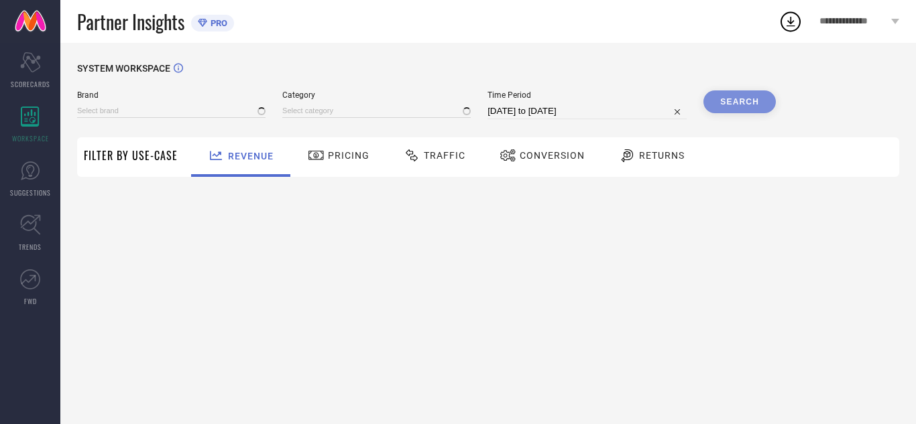 The width and height of the screenshot is (916, 424). Describe the element at coordinates (30, 138) in the screenshot. I see `span: WORKSPACE` at that location.